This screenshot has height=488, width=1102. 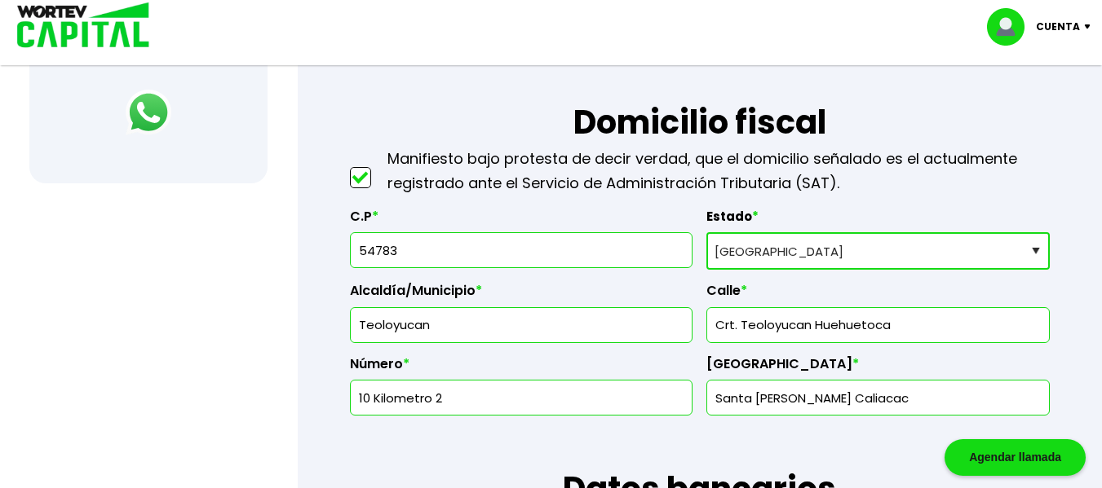 I want to click on h1: Domicilio fiscal, so click(x=700, y=98).